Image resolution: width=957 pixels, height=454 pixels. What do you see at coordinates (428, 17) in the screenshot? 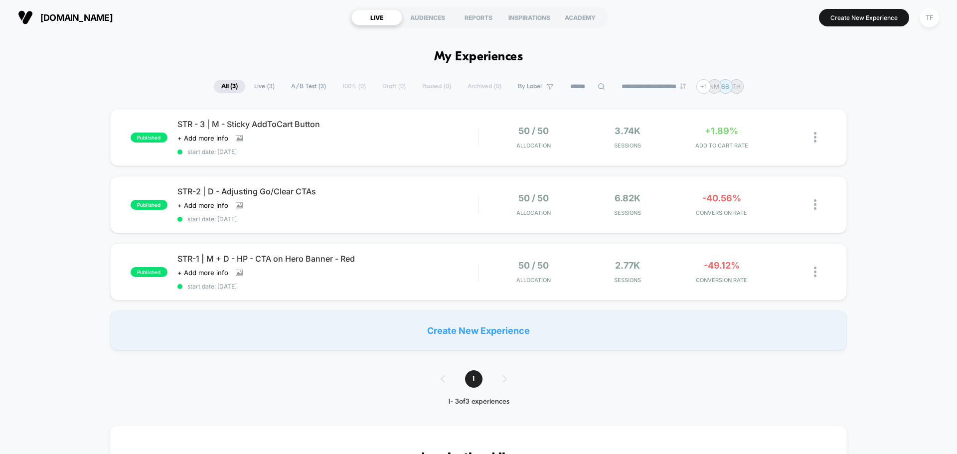
I see `div: AUDIENCES` at bounding box center [428, 17].